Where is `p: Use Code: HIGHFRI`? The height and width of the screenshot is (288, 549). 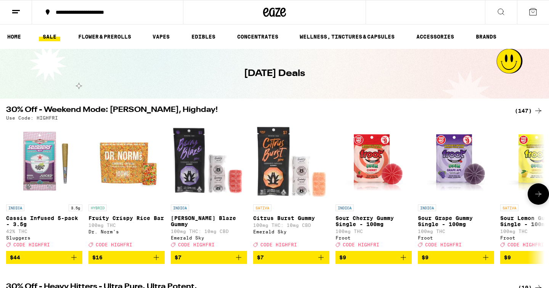 p: Use Code: HIGHFRI is located at coordinates (32, 118).